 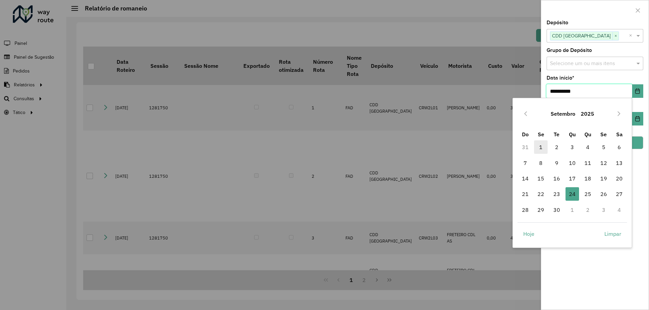 What do you see at coordinates (613, 234) in the screenshot?
I see `button: Limpar` at bounding box center [613, 234].